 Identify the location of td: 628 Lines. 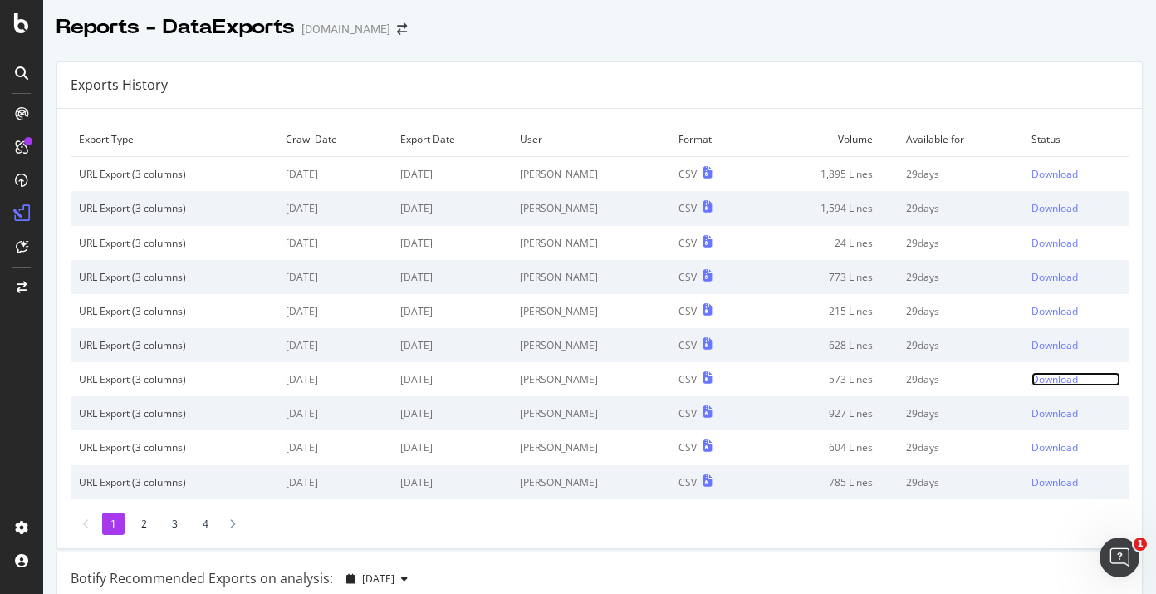
(827, 345).